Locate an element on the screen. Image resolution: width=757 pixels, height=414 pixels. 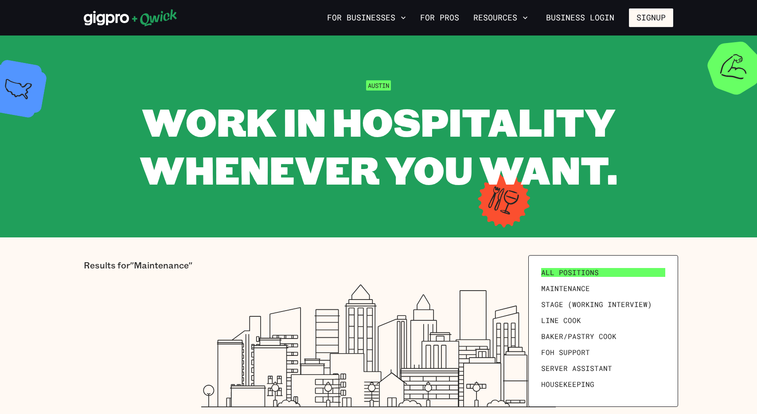
span: Stage (working interview) is located at coordinates (597, 304).